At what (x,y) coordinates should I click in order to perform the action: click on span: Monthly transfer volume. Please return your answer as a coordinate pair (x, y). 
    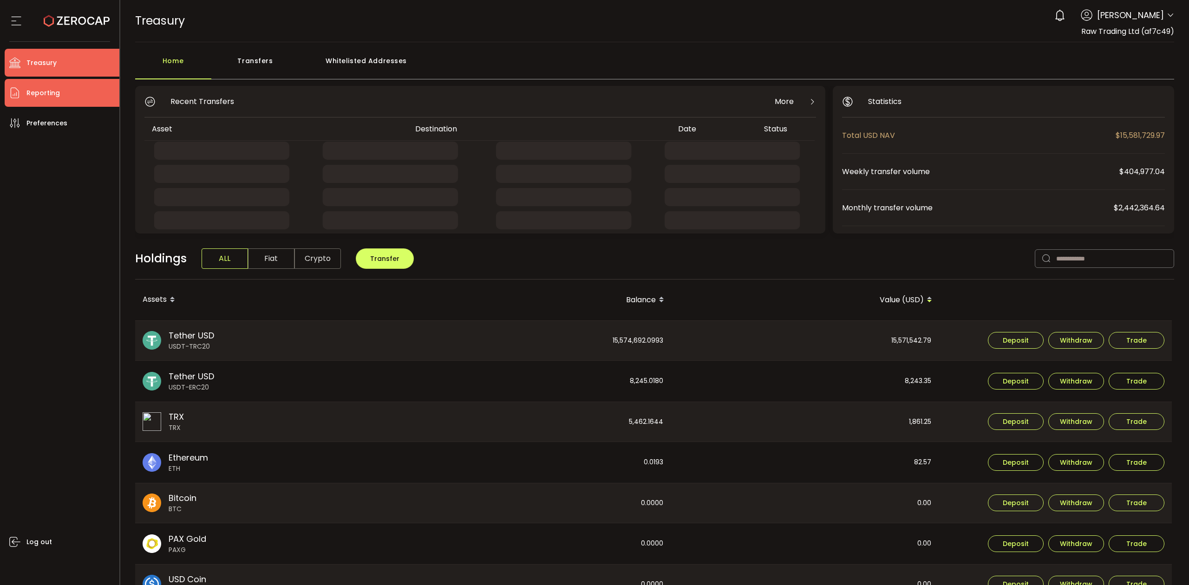
    Looking at the image, I should click on (977, 208).